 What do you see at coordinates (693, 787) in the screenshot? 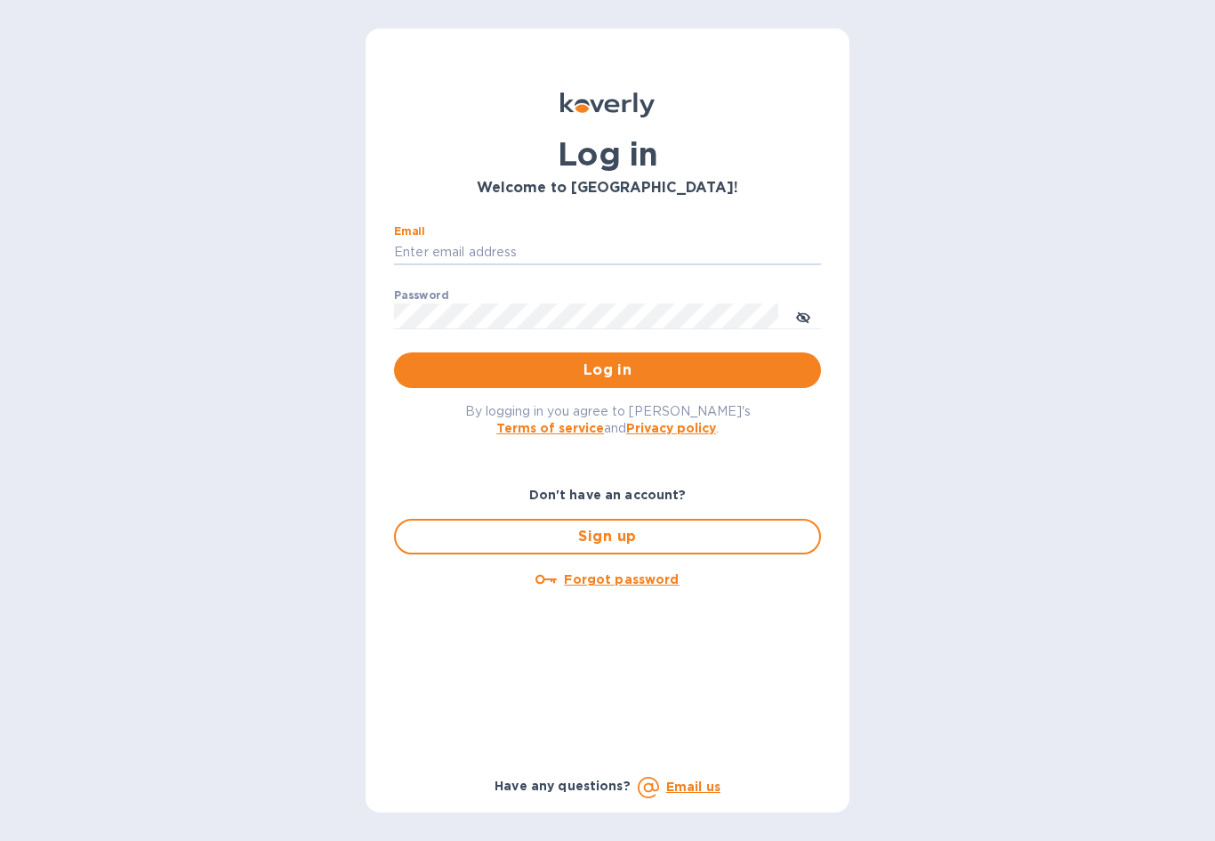
I see `b: Email us` at bounding box center [693, 787].